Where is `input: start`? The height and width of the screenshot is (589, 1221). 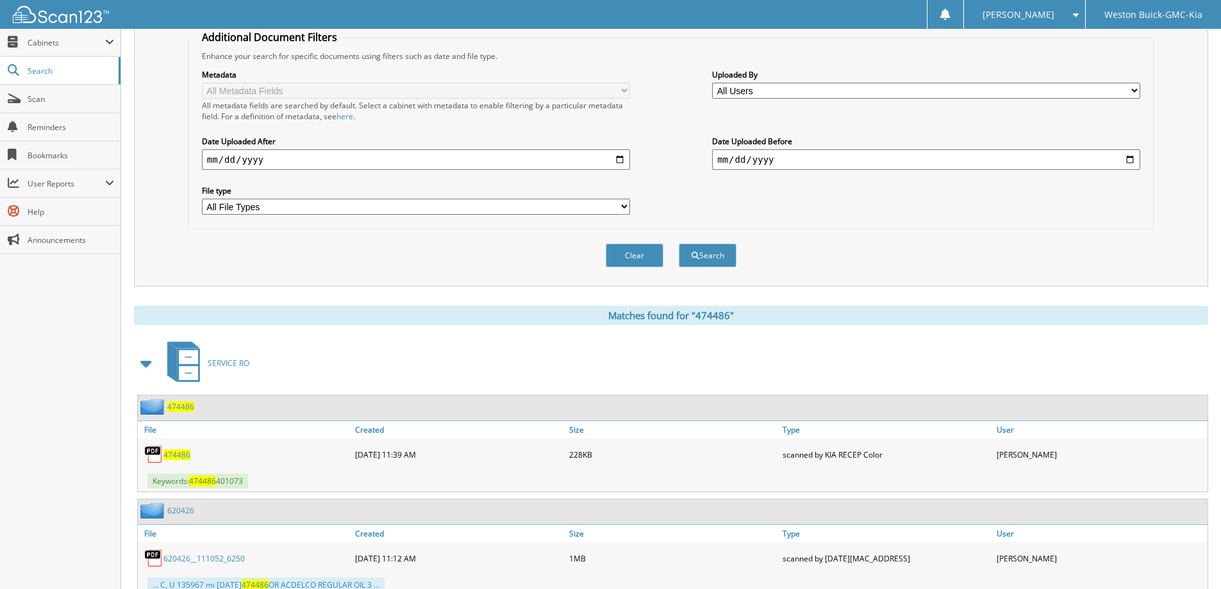 input: start is located at coordinates (416, 160).